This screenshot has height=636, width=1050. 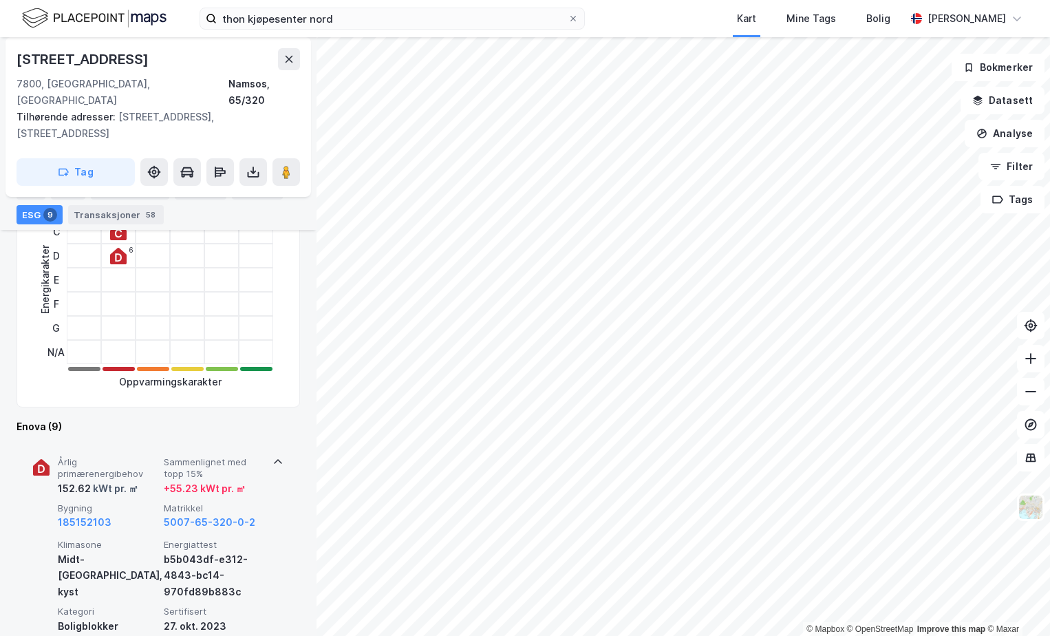 I want to click on div: b5b043df-e312-4843-bc14-970fd89b883c, so click(x=214, y=576).